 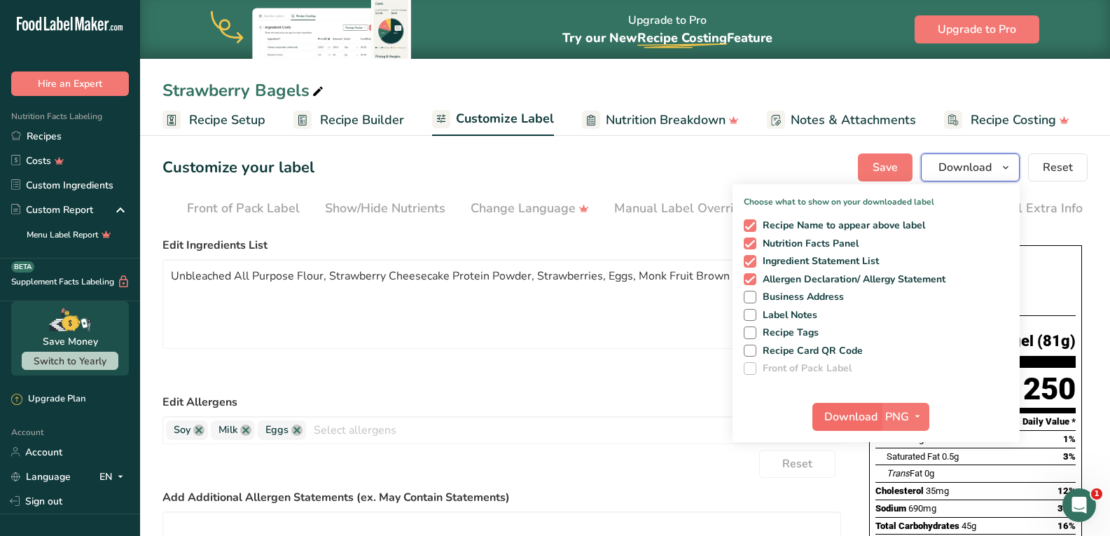 What do you see at coordinates (668, 38) in the screenshot?
I see `span: Try our New Feature` at bounding box center [668, 38].